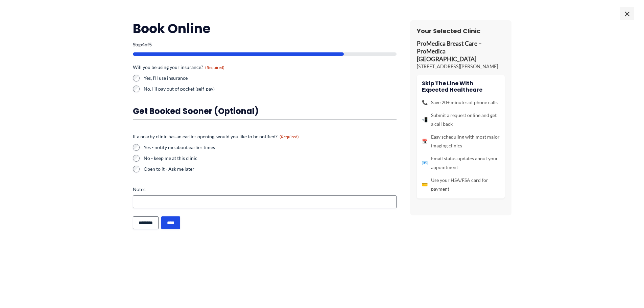 Image resolution: width=644 pixels, height=308 pixels. What do you see at coordinates (203, 89) in the screenshot?
I see `label: No, I'll pay out of pocket (self-pay)` at bounding box center [203, 89].